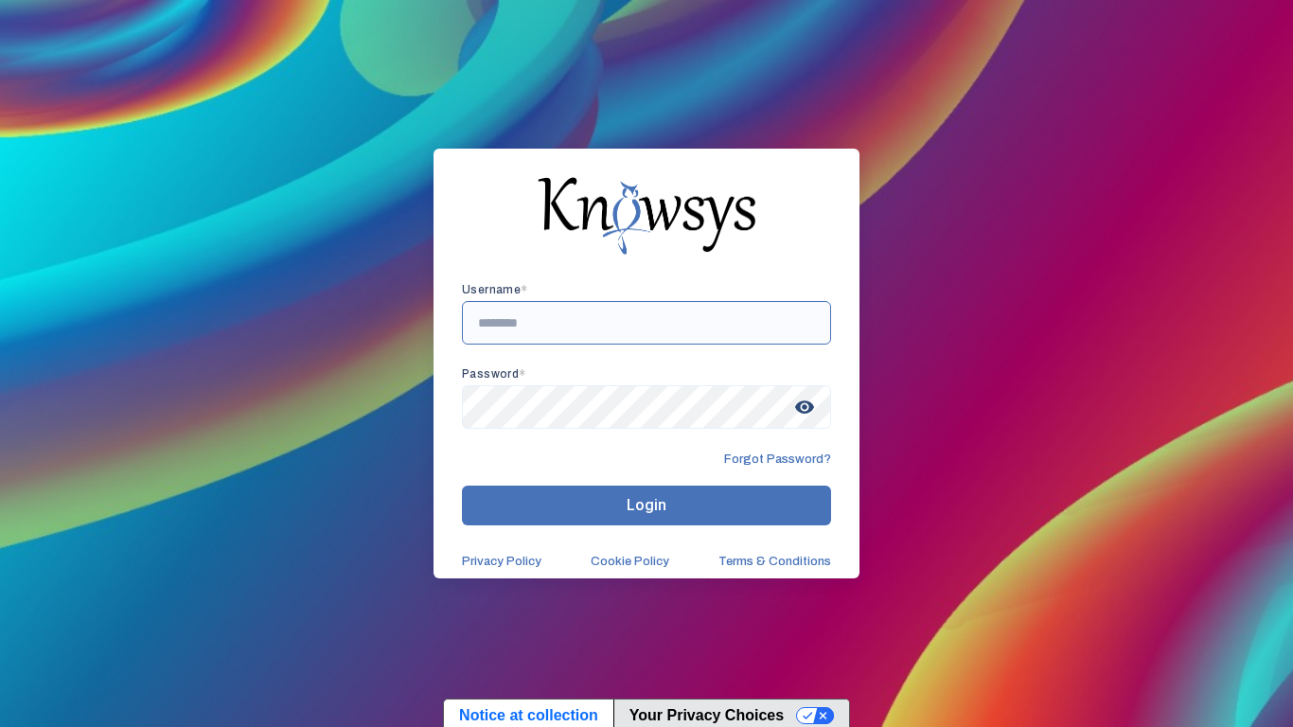 This screenshot has width=1293, height=727. I want to click on span: Forgot Password?, so click(777, 459).